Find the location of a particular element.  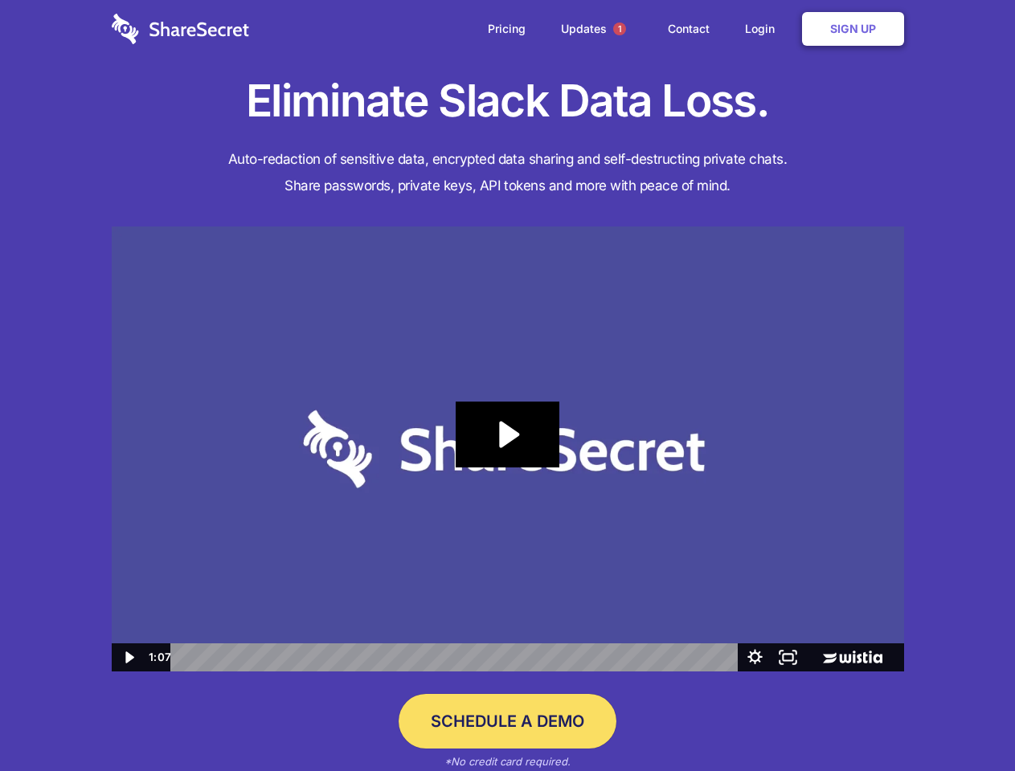

button: Play Video is located at coordinates (128, 657).